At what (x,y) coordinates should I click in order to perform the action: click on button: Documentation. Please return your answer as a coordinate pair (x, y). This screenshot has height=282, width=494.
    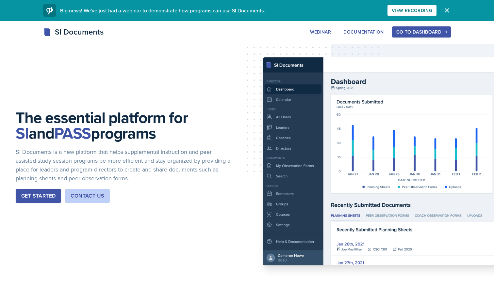
    Looking at the image, I should click on (363, 32).